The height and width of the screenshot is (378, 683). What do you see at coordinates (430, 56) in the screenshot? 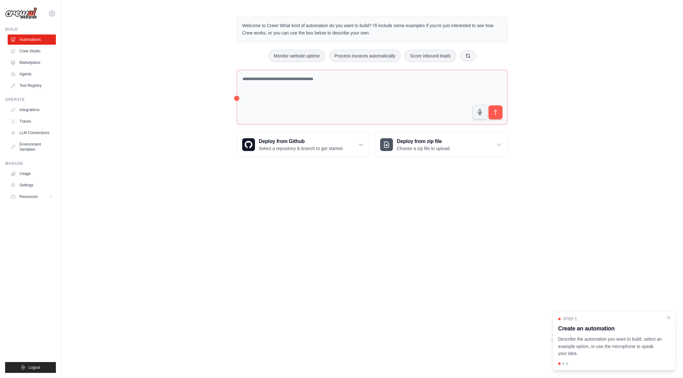
I see `button: Score inbound leads` at bounding box center [430, 56].